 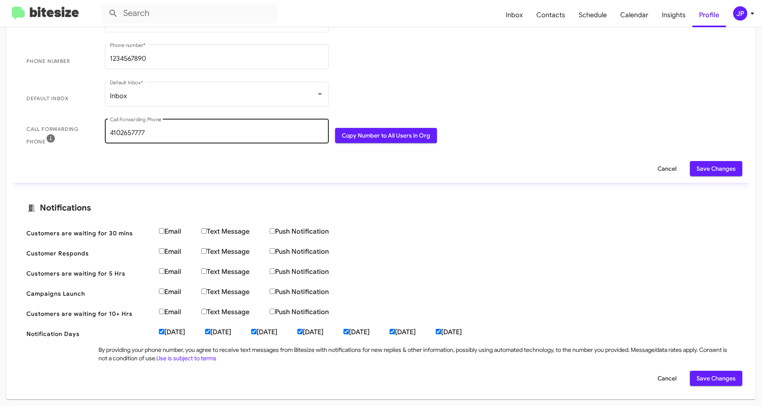 What do you see at coordinates (59, 135) in the screenshot?
I see `span: Call Forwarding Phone` at bounding box center [59, 135].